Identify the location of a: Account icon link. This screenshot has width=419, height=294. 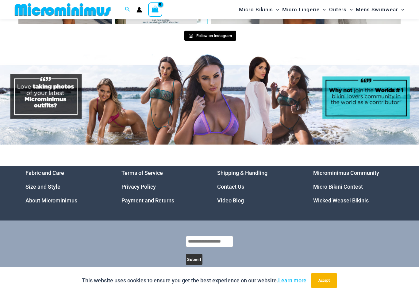
(139, 10).